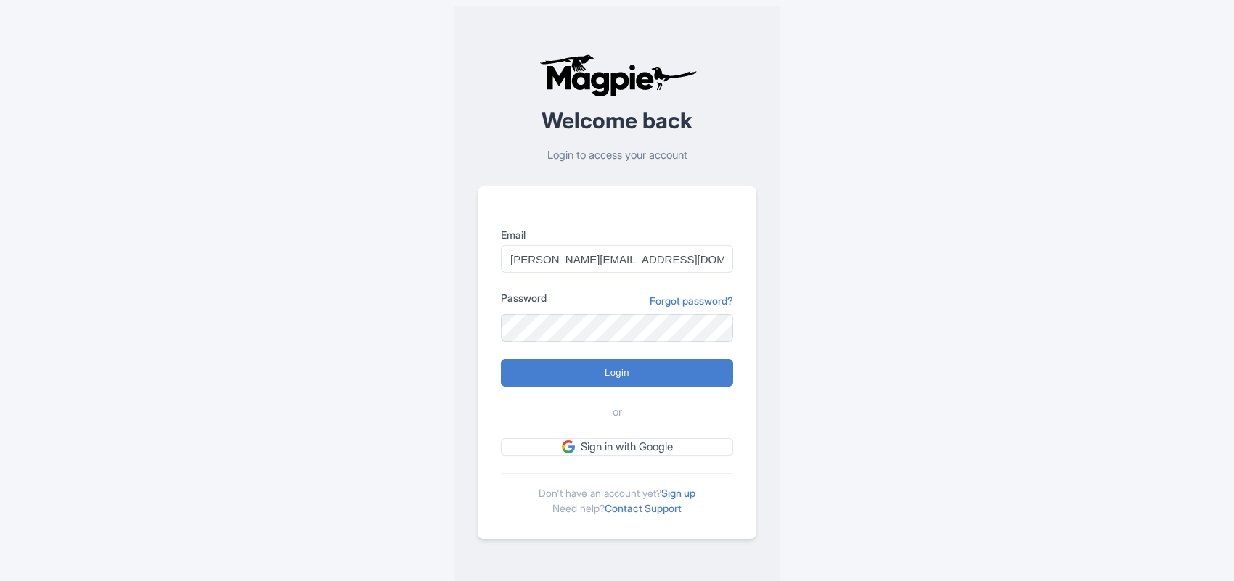 Image resolution: width=1234 pixels, height=581 pixels. I want to click on input: you@example.com, so click(617, 259).